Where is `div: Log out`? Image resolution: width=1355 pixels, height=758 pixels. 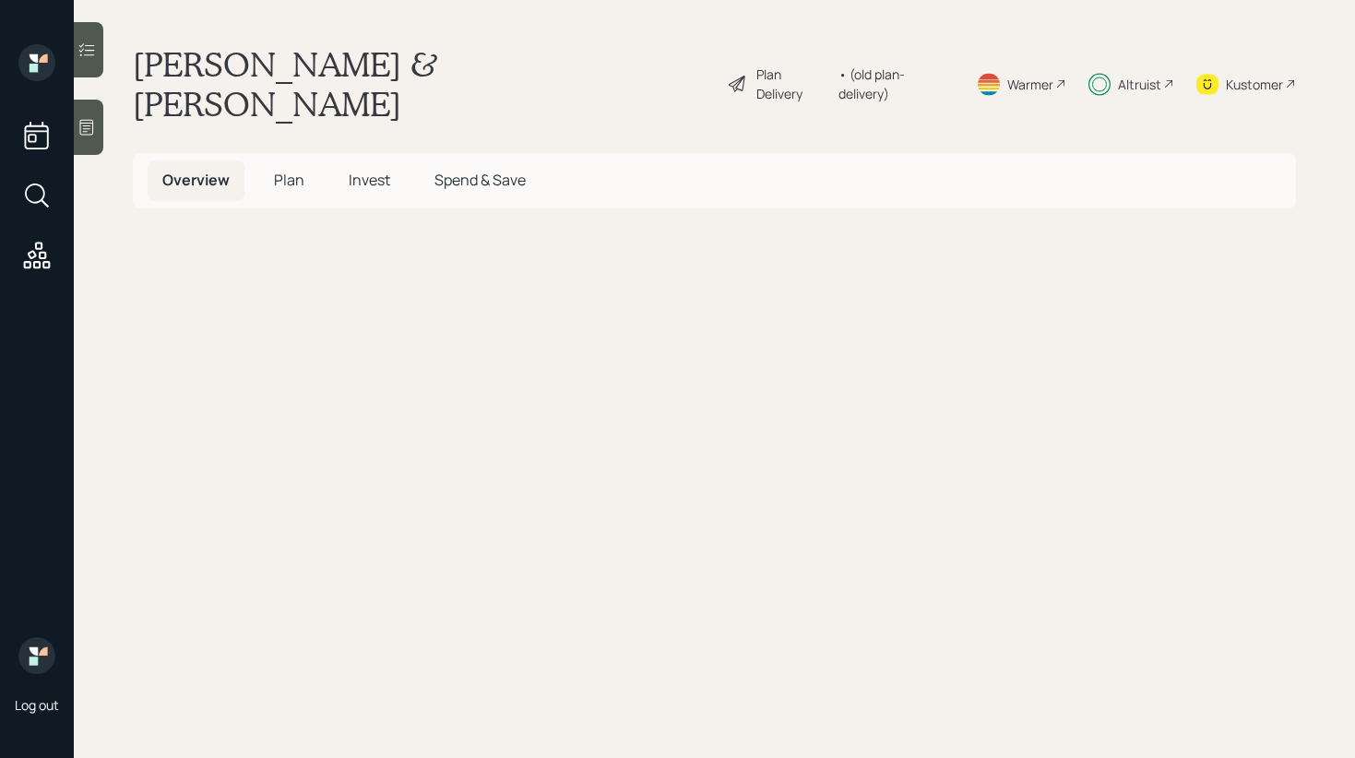 div: Log out is located at coordinates (37, 705).